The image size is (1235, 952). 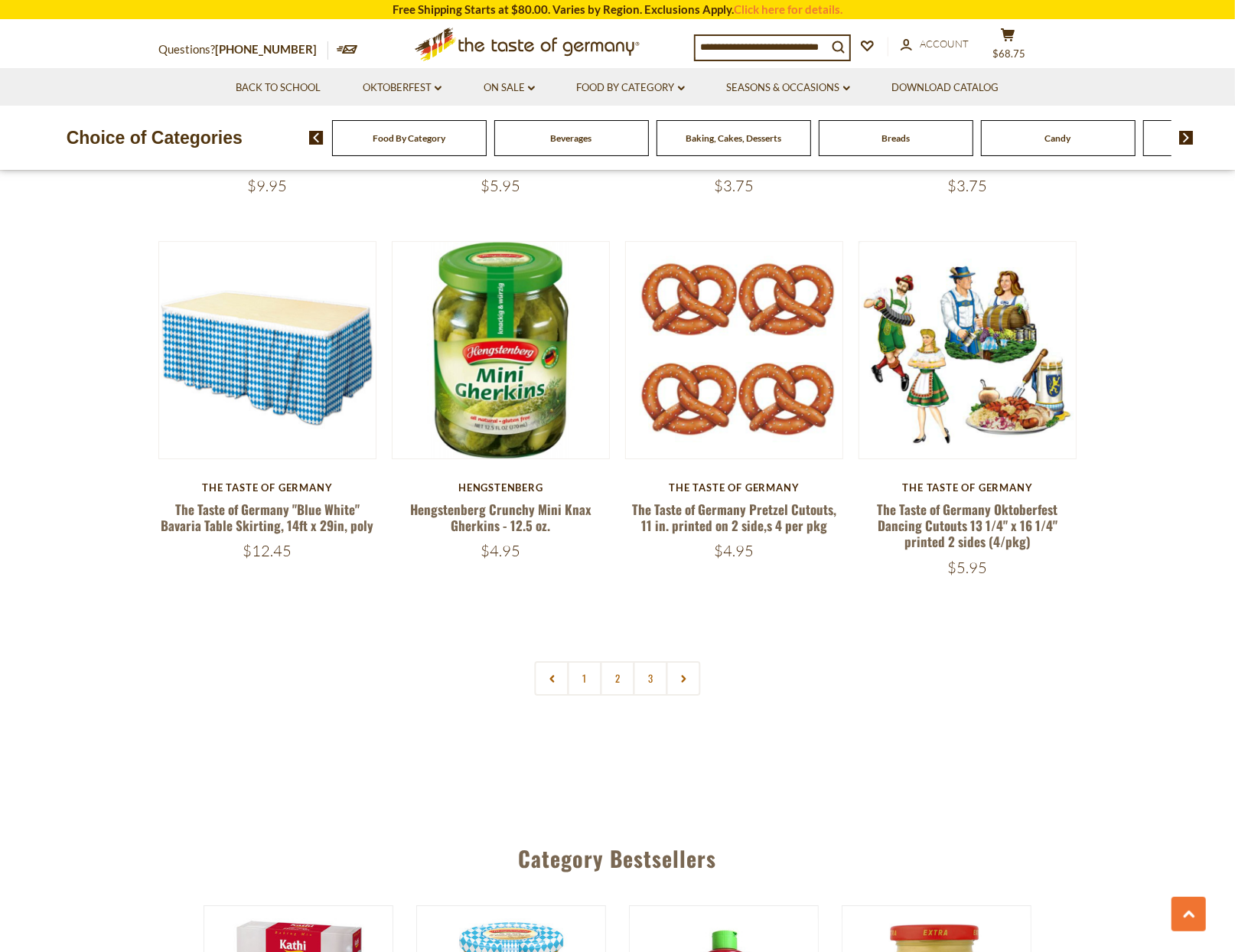 I want to click on a: Hengstenberg Crunchy Mini Knax Gherkins - 12.5 oz., so click(x=500, y=517).